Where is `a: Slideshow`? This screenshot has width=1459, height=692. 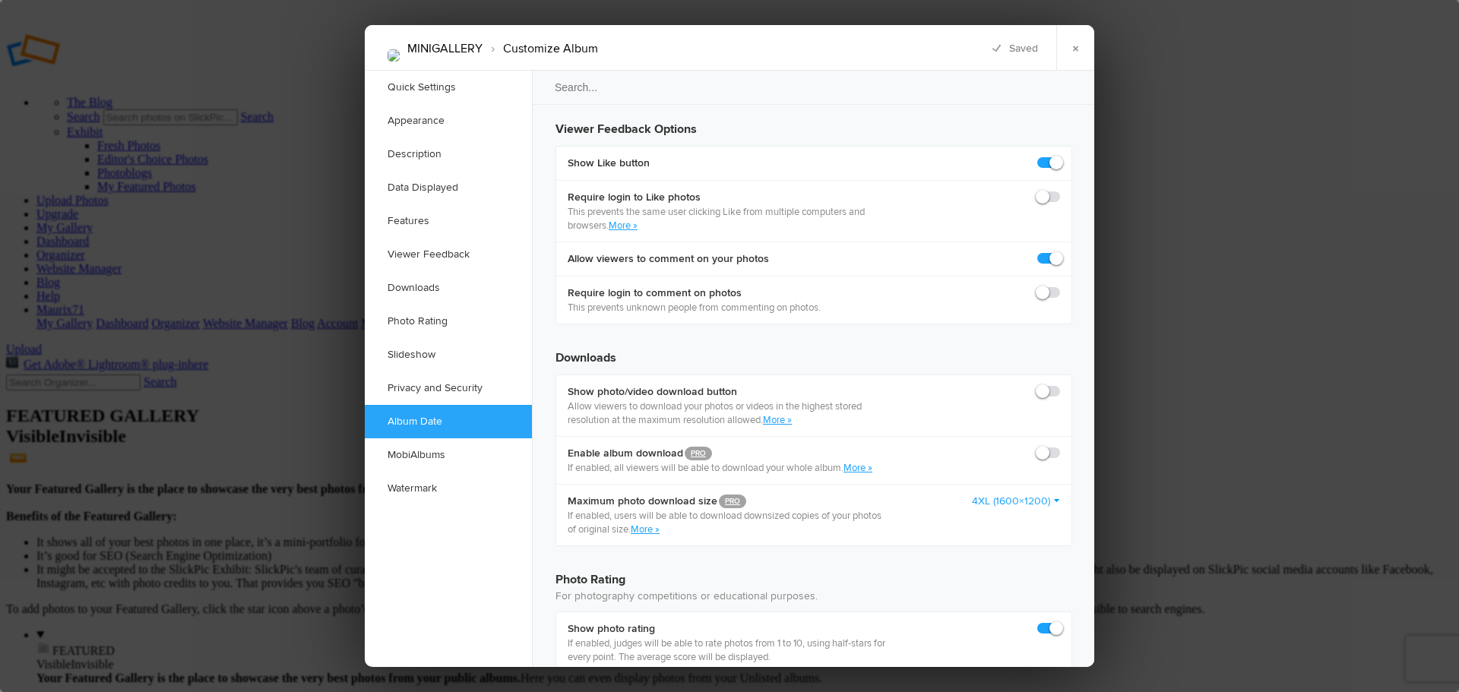 a: Slideshow is located at coordinates (448, 355).